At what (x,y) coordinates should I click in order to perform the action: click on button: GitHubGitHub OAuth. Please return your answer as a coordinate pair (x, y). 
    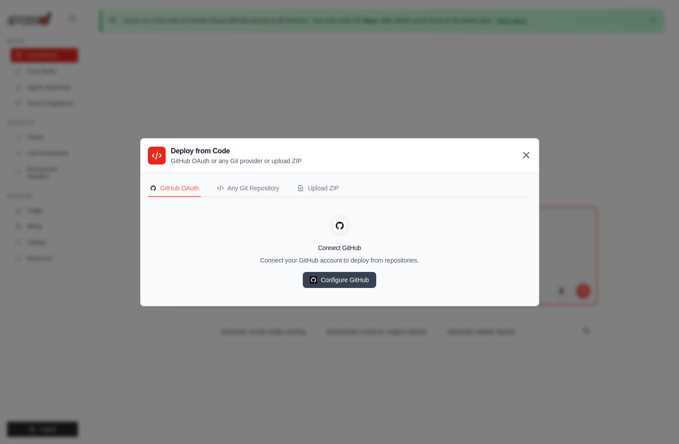
    Looking at the image, I should click on (174, 188).